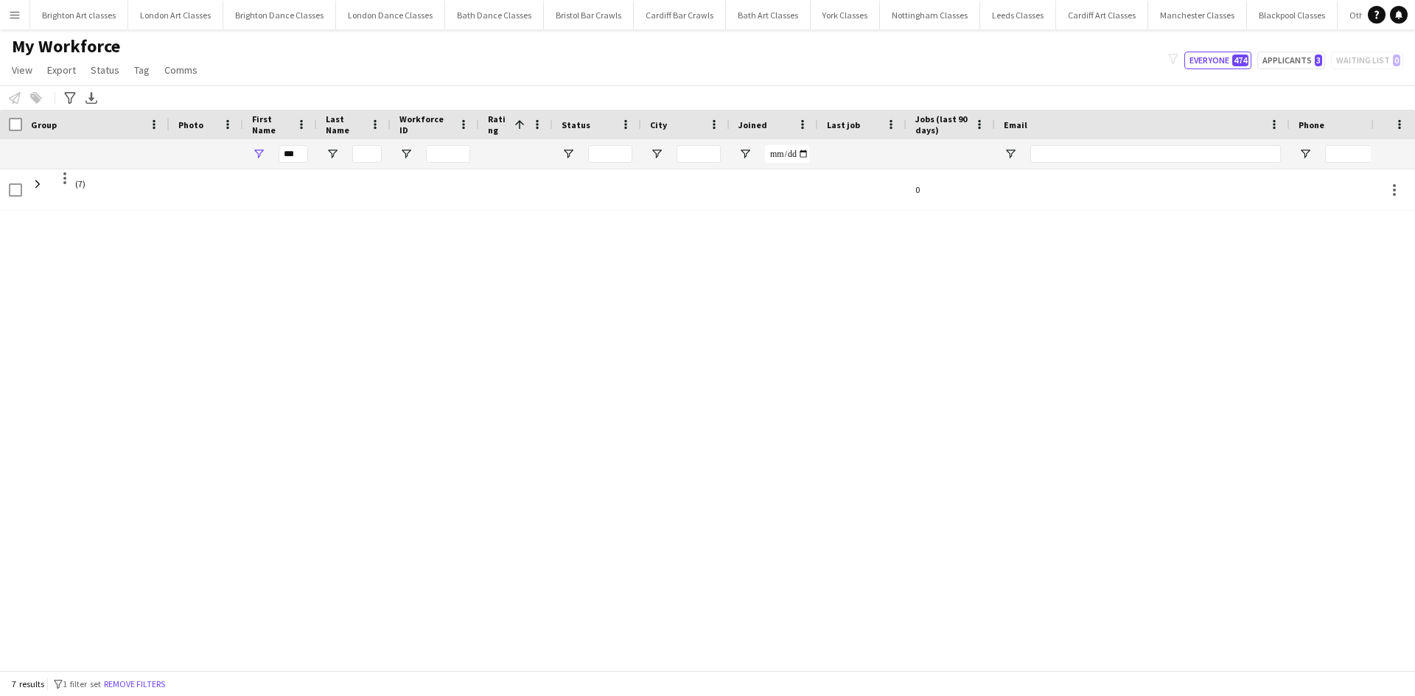 Image resolution: width=1415 pixels, height=696 pixels. What do you see at coordinates (1372, 15) in the screenshot?
I see `button: Other Cities` at bounding box center [1372, 15].